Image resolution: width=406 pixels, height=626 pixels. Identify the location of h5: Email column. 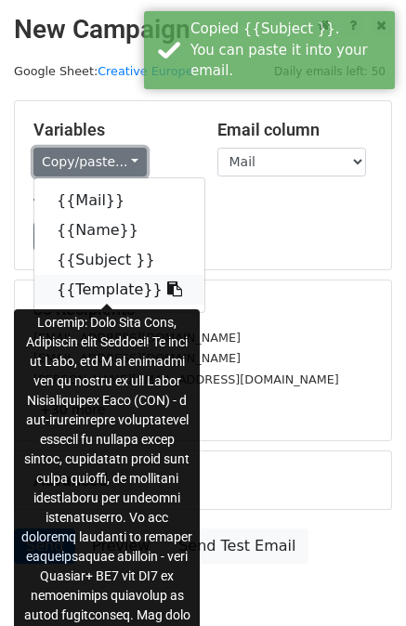
(295, 130).